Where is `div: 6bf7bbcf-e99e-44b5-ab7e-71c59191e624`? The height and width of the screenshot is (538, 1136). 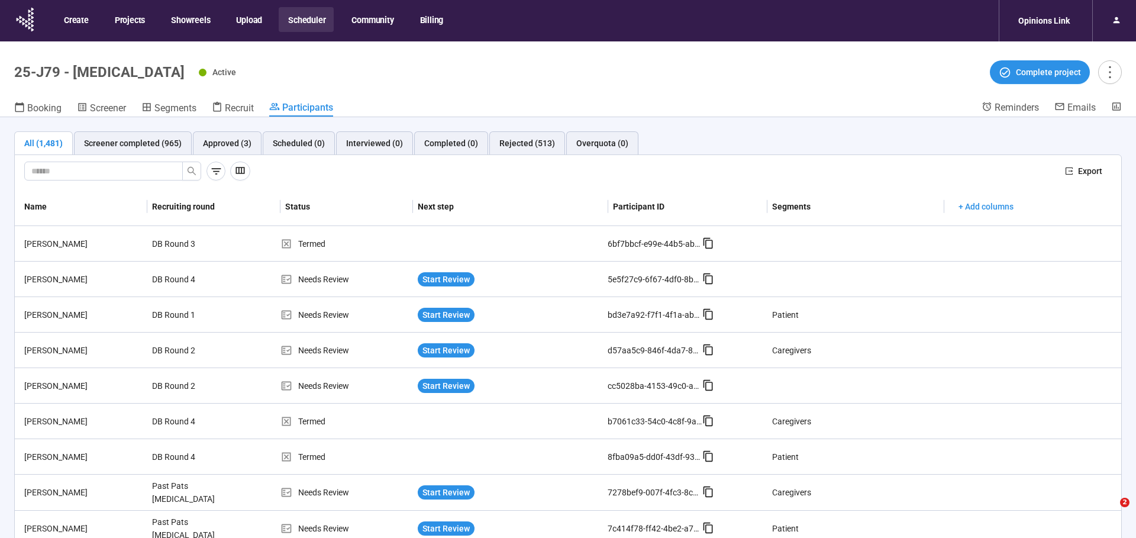 div: 6bf7bbcf-e99e-44b5-ab7e-71c59191e624 is located at coordinates (655, 244).